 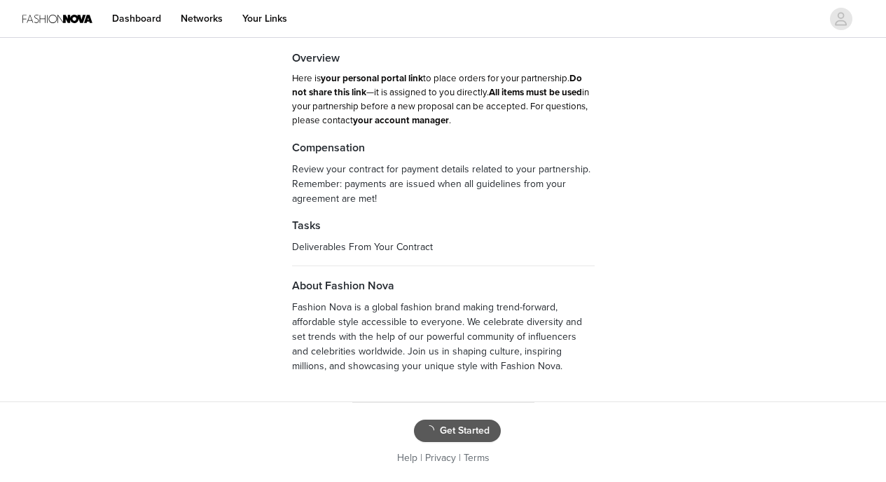 What do you see at coordinates (535, 92) in the screenshot?
I see `strong: All items must be used` at bounding box center [535, 92].